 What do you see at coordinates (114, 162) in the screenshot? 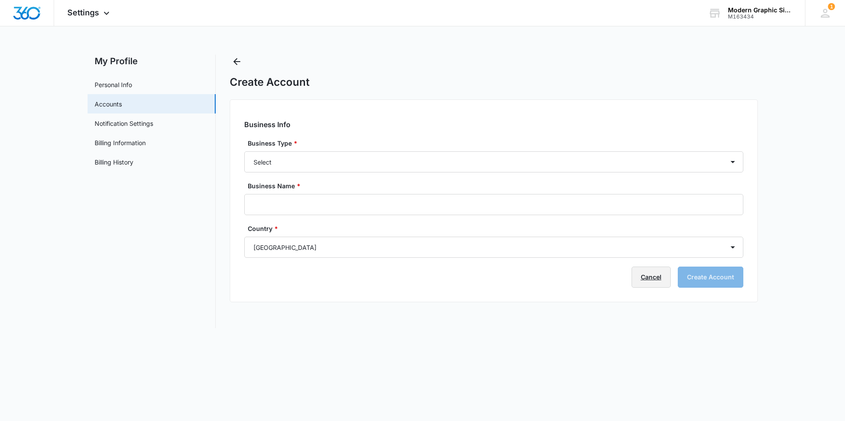
I see `a: Billing History` at bounding box center [114, 162].